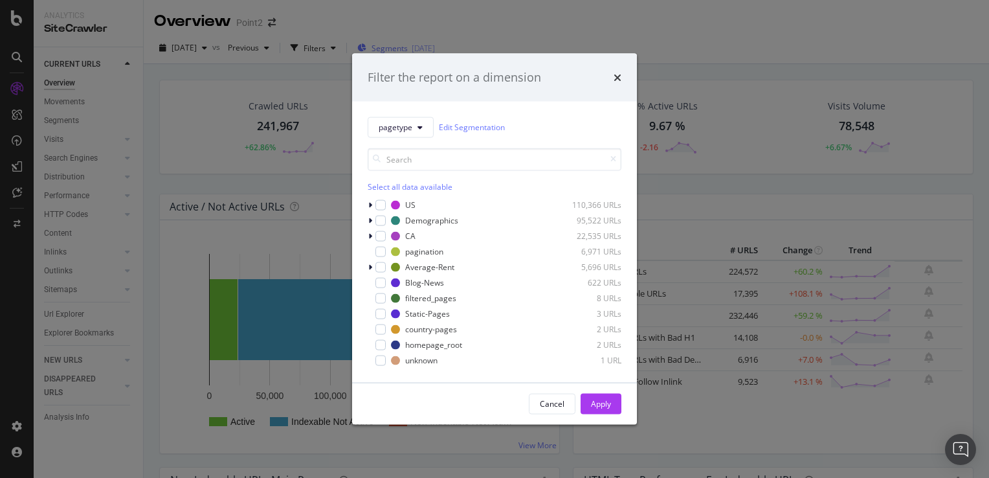 Image resolution: width=989 pixels, height=478 pixels. I want to click on div: Average-Rent, so click(430, 267).